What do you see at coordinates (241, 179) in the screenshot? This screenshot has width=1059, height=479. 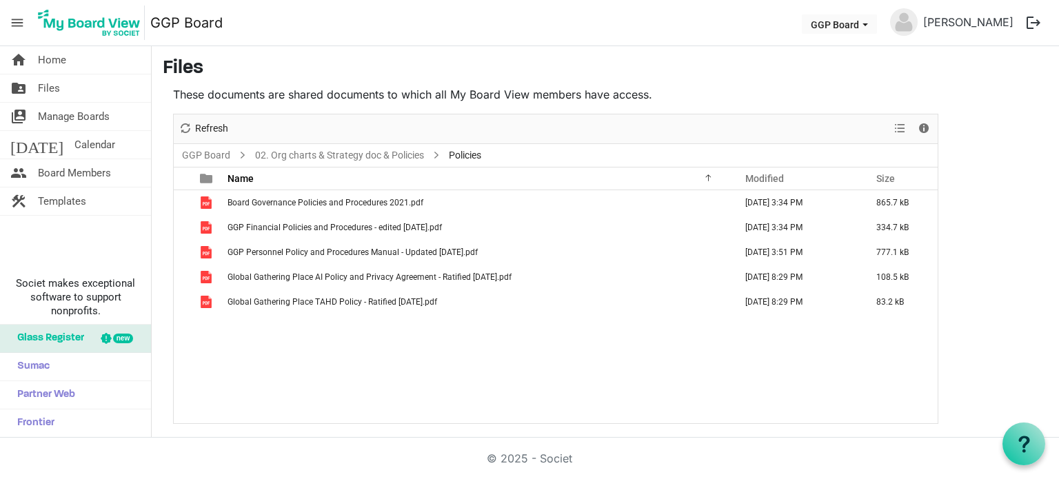 I see `span: Name` at bounding box center [241, 179].